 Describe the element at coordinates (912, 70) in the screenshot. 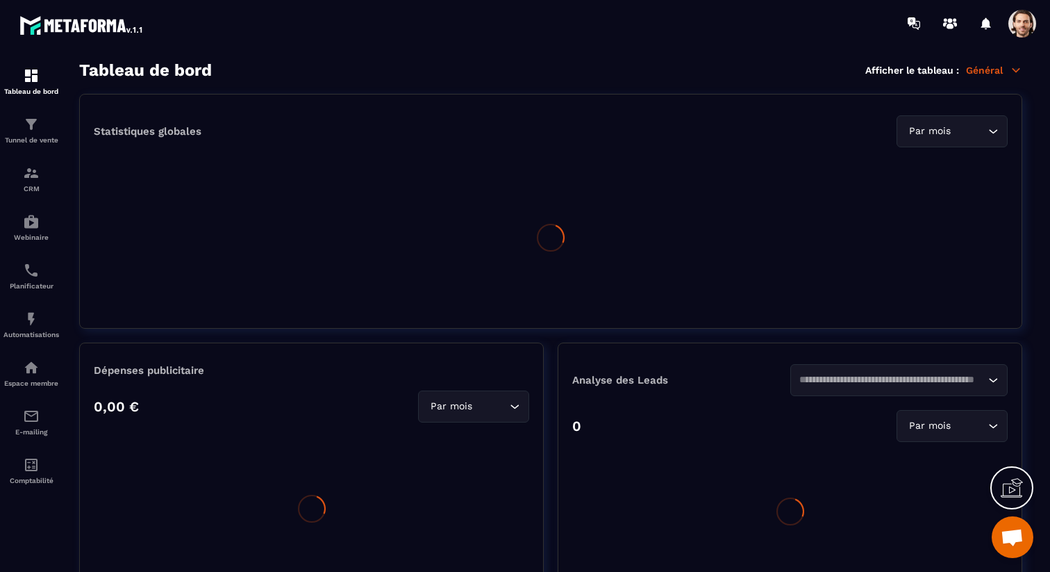

I see `p: Afficher le tableau :` at that location.